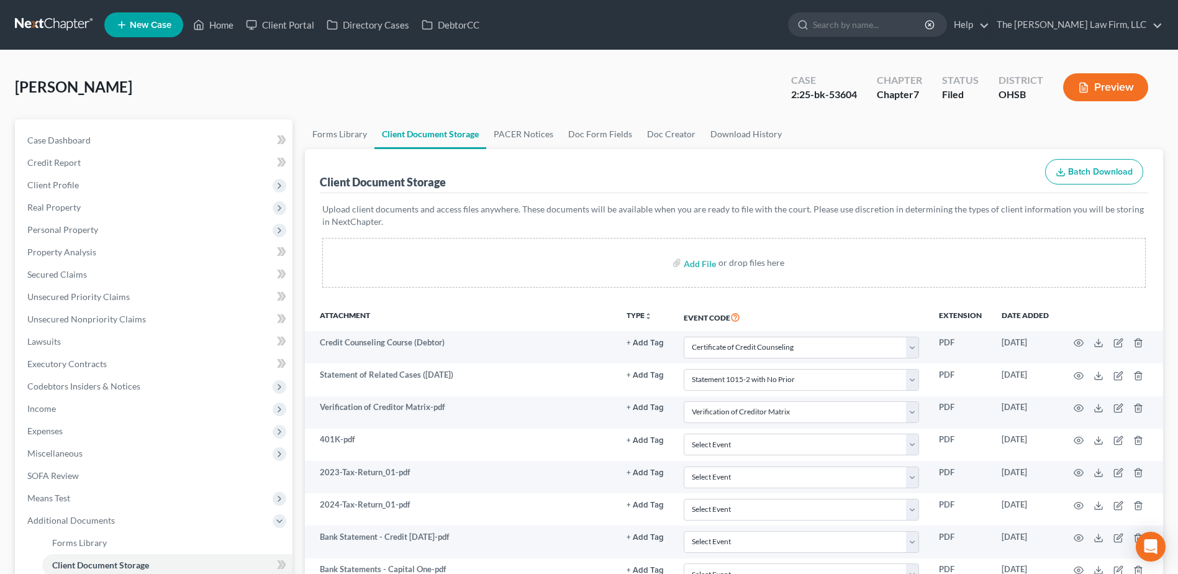  I want to click on a: SOFA Review, so click(155, 476).